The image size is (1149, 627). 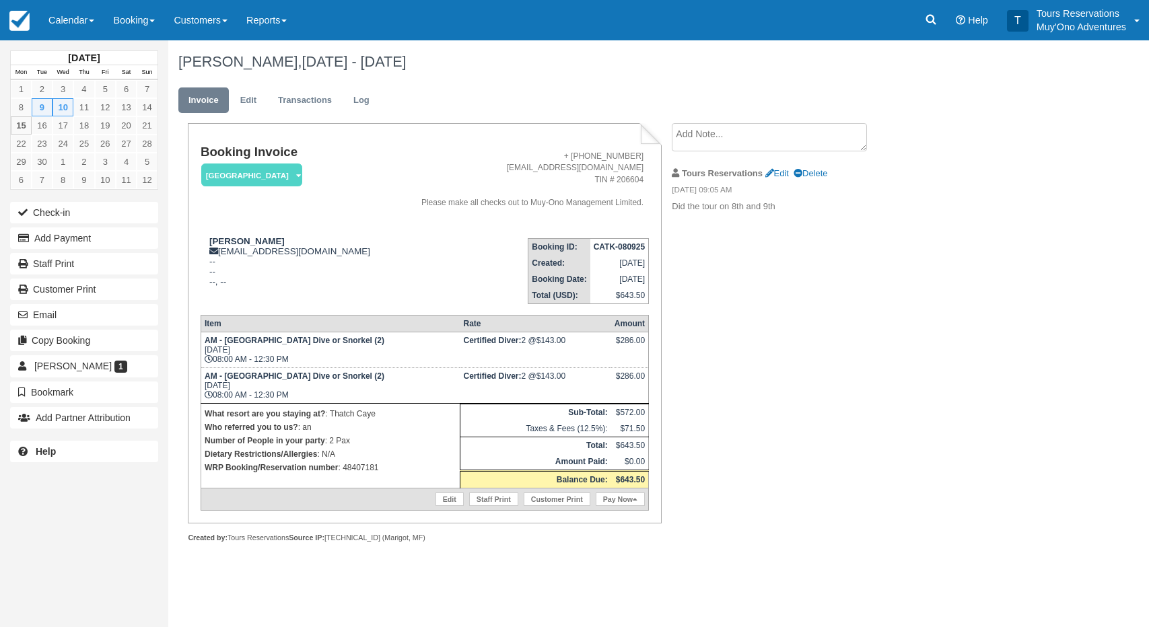 What do you see at coordinates (21, 143) in the screenshot?
I see `a: 22` at bounding box center [21, 143].